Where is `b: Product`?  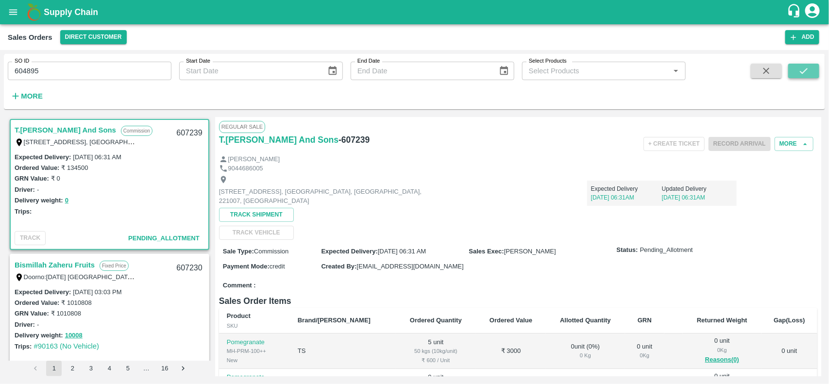
b: Product is located at coordinates (238, 316).